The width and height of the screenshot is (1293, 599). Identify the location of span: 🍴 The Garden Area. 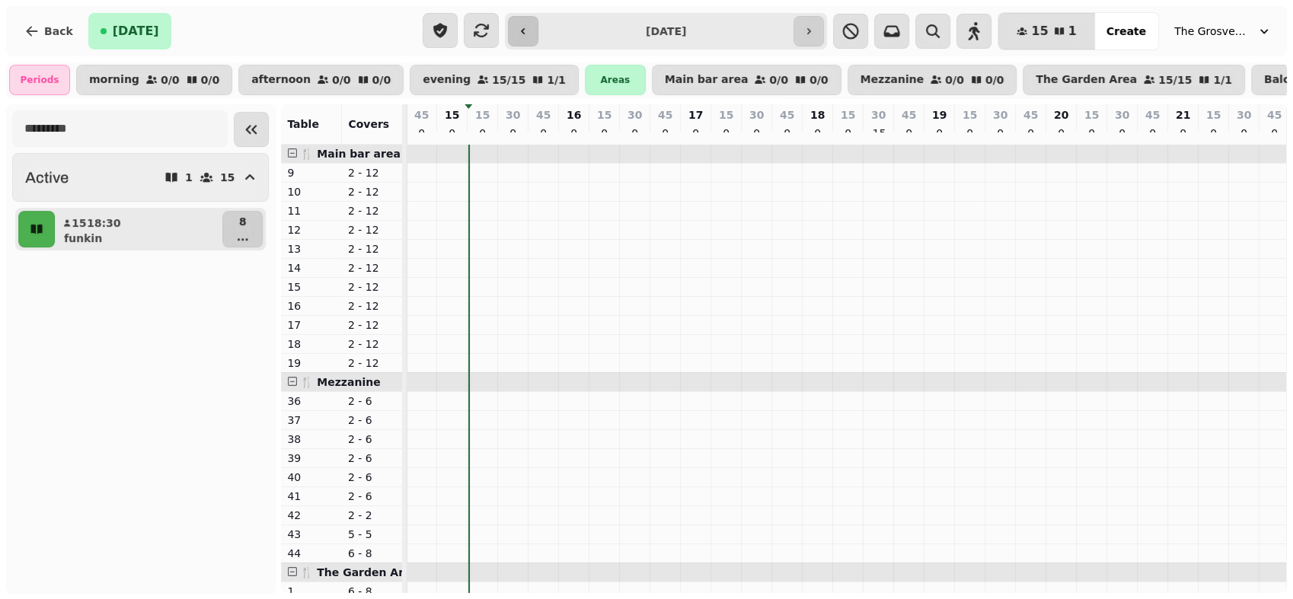
(359, 572).